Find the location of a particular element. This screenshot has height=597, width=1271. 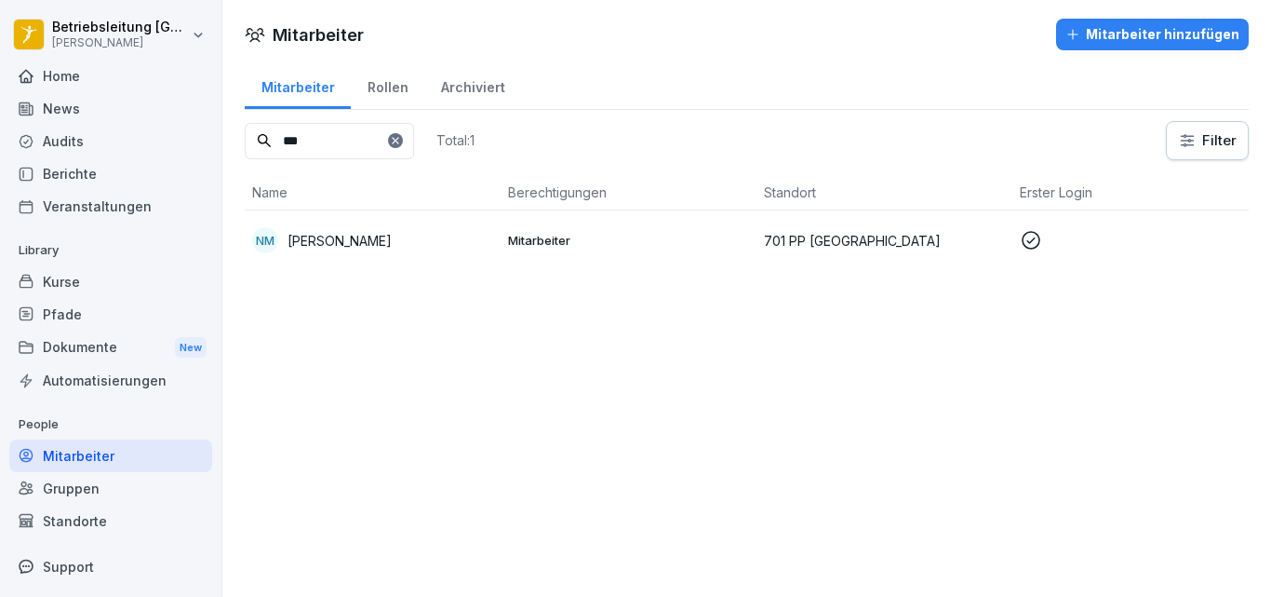

a: Audits is located at coordinates (111, 141).